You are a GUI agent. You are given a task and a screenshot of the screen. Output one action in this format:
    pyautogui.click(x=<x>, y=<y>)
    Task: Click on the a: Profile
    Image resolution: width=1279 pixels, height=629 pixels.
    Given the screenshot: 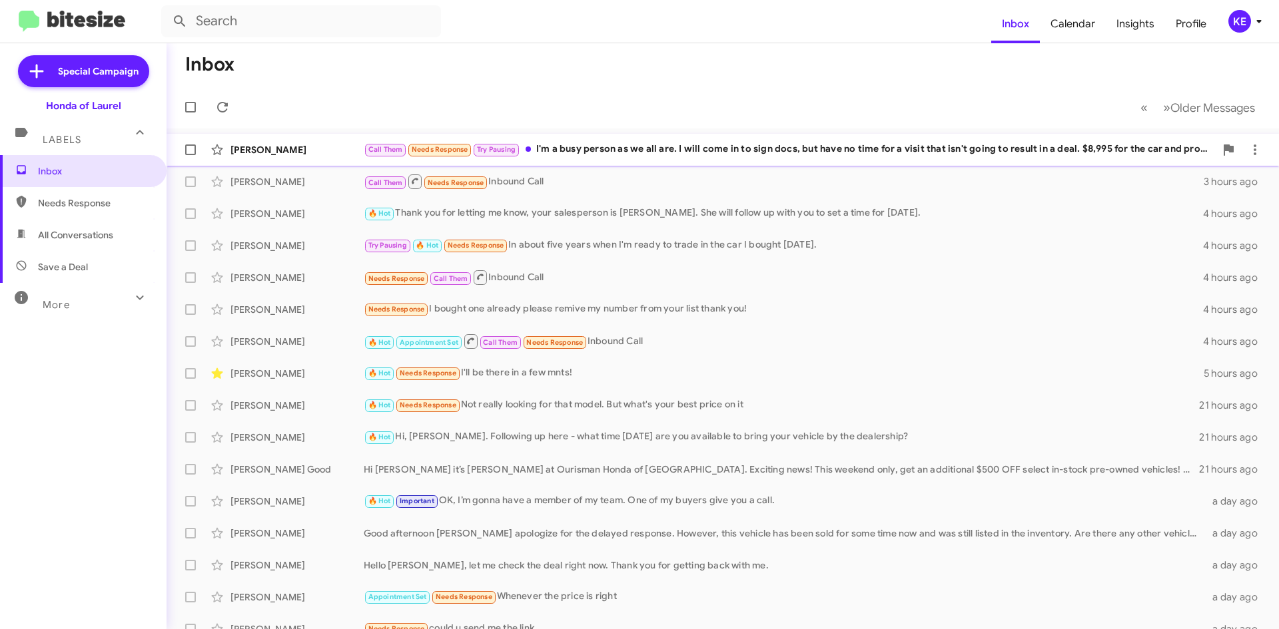 What is the action you would take?
    pyautogui.click(x=1191, y=24)
    